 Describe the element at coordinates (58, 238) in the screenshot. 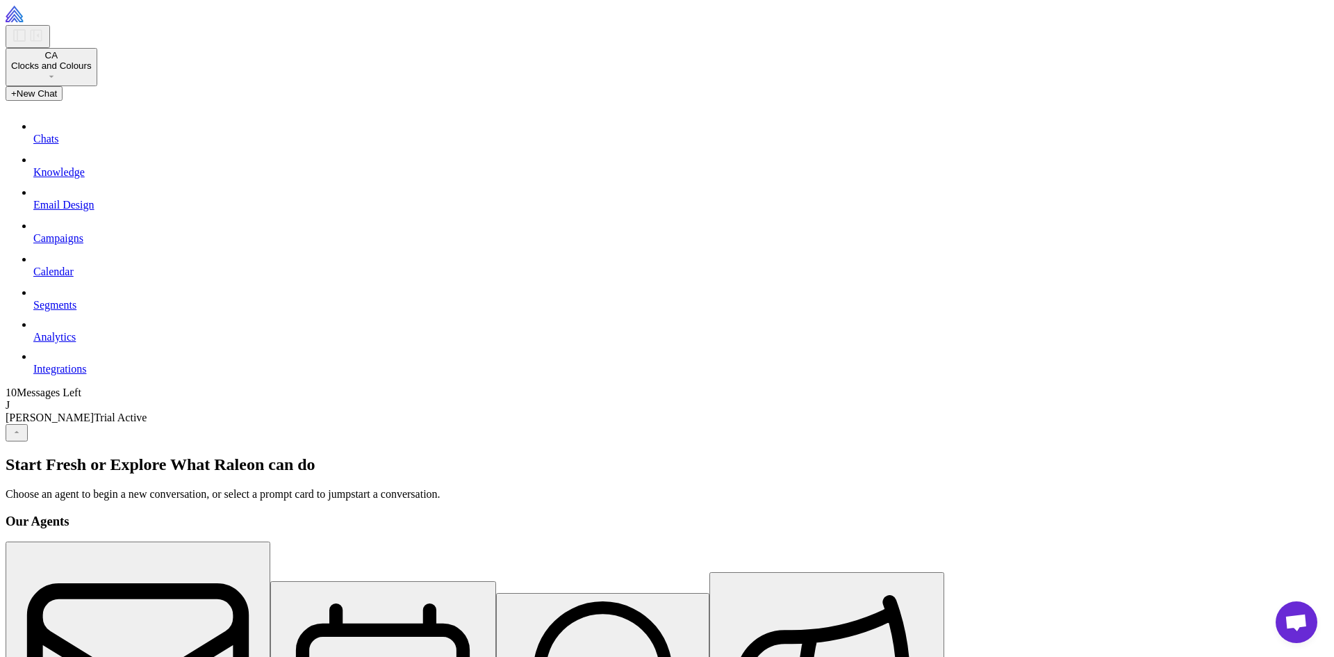

I see `span: Campaigns` at that location.